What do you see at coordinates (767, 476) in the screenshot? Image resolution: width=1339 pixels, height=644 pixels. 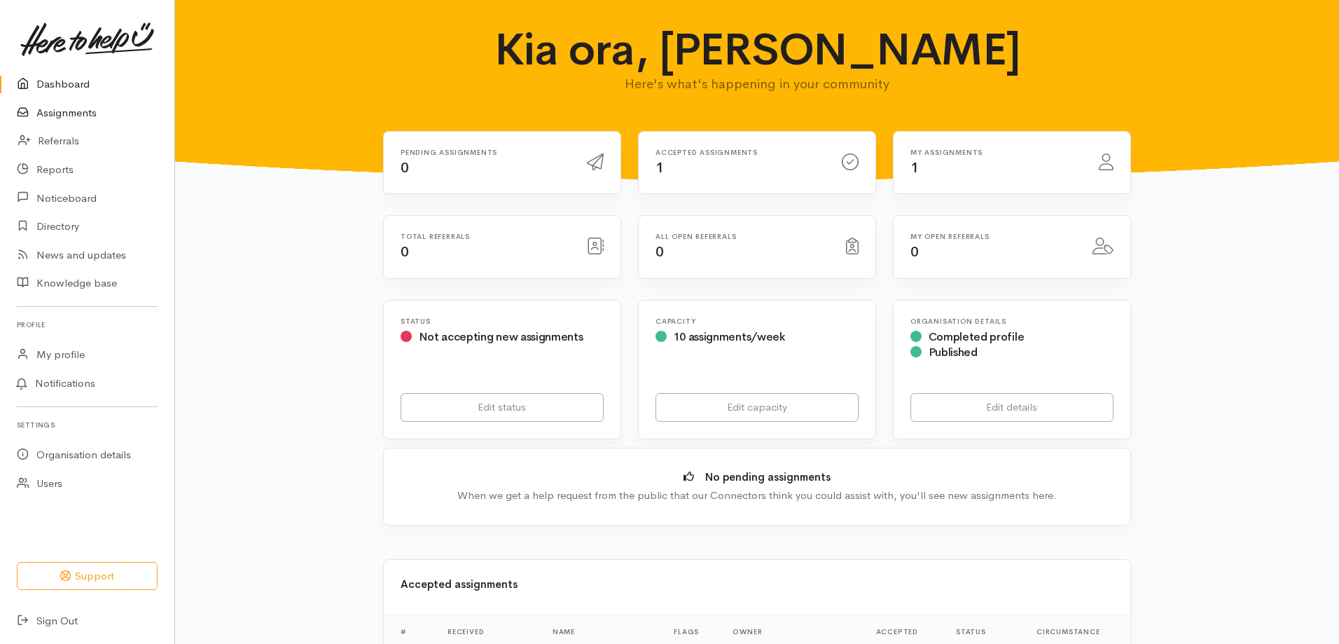 I see `b: No pending assignments` at bounding box center [767, 476].